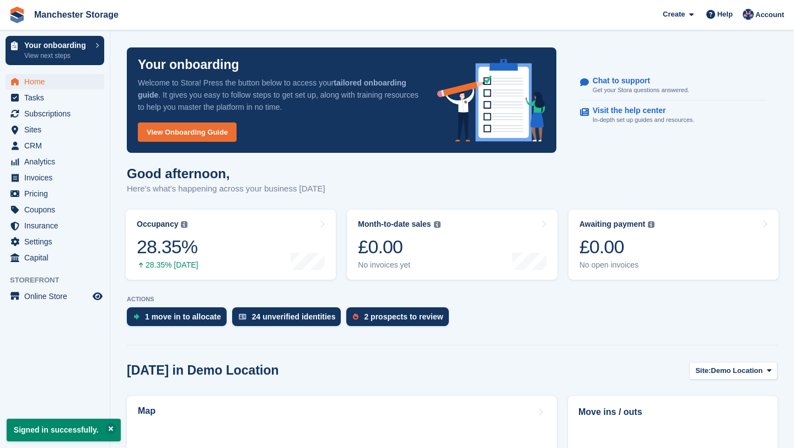 The width and height of the screenshot is (794, 448). I want to click on p: Welcome to Stora! Press the button below to access your . It gives you easy to follow steps to ge..., so click(278, 95).